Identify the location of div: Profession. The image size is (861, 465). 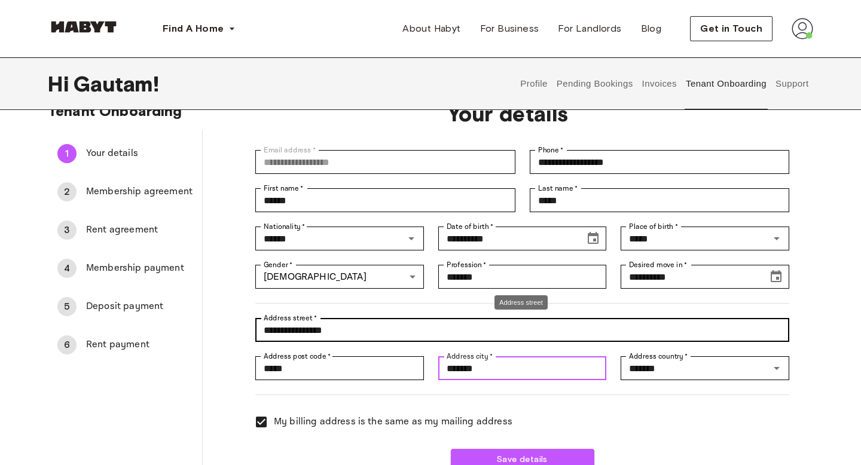
(523, 277).